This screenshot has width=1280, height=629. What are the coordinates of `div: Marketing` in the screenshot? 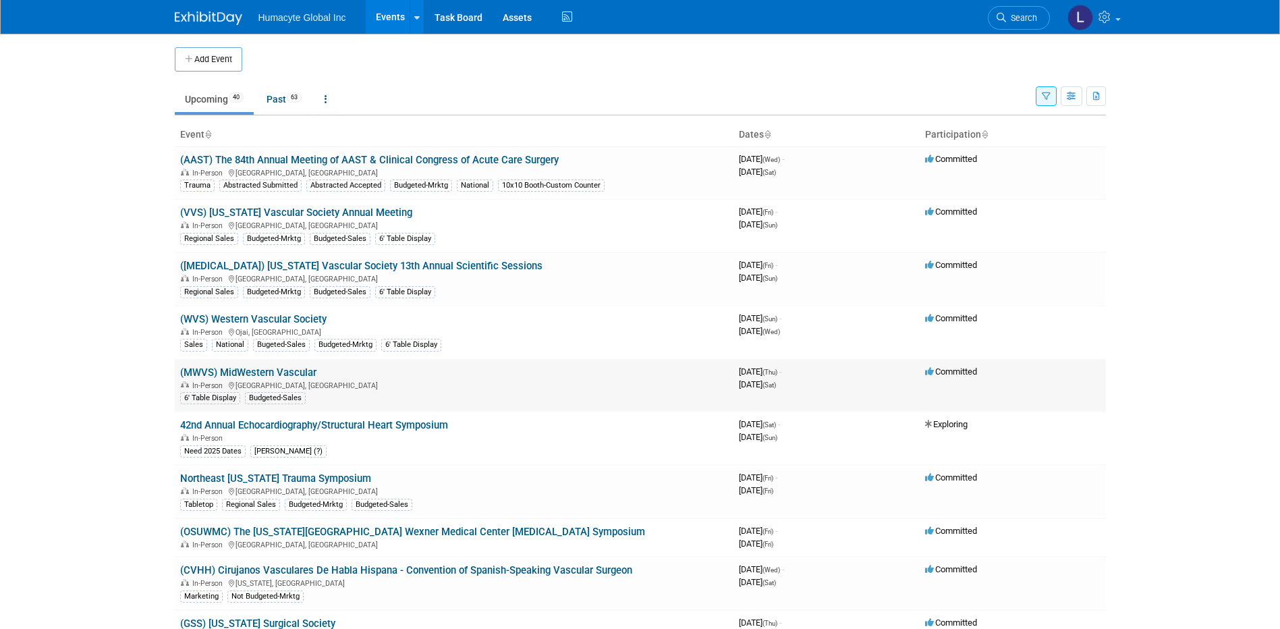 It's located at (201, 596).